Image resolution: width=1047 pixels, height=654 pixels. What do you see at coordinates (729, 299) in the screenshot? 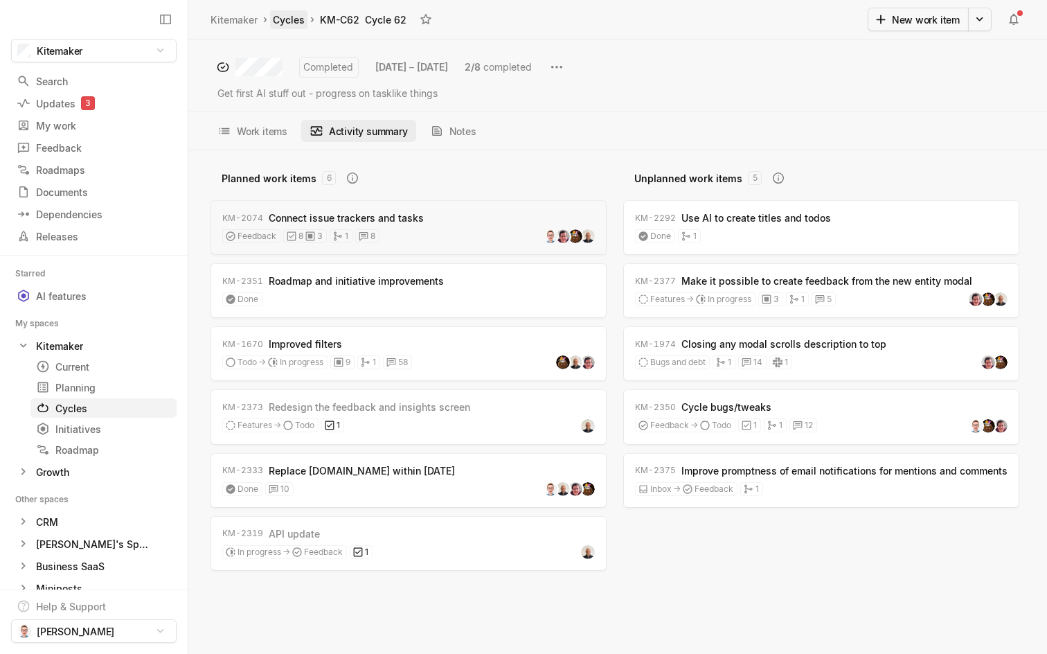
I see `span: In progress` at bounding box center [729, 299].